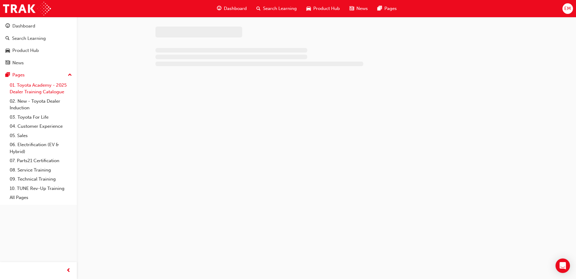  I want to click on span: Dashboard, so click(235, 8).